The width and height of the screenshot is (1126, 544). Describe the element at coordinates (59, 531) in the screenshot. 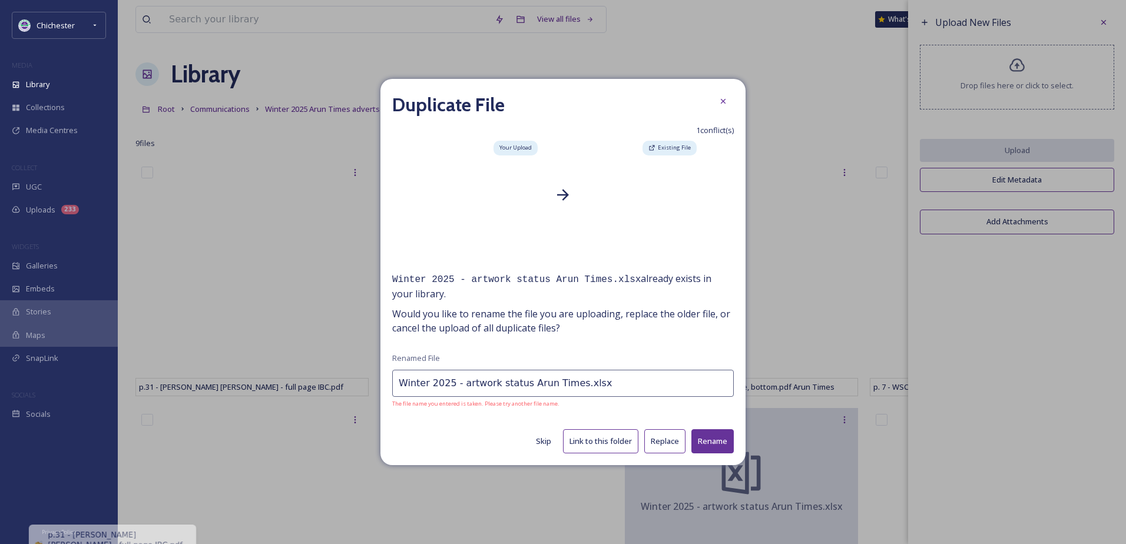

I see `a: Privacy Policy` at that location.